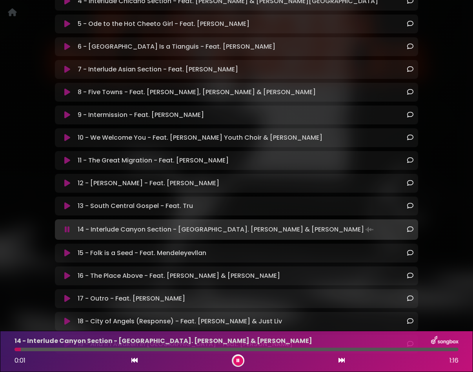 This screenshot has width=473, height=372. What do you see at coordinates (135, 206) in the screenshot?
I see `p: 13 - South Central Gospel - Feat. Tru` at bounding box center [135, 206].